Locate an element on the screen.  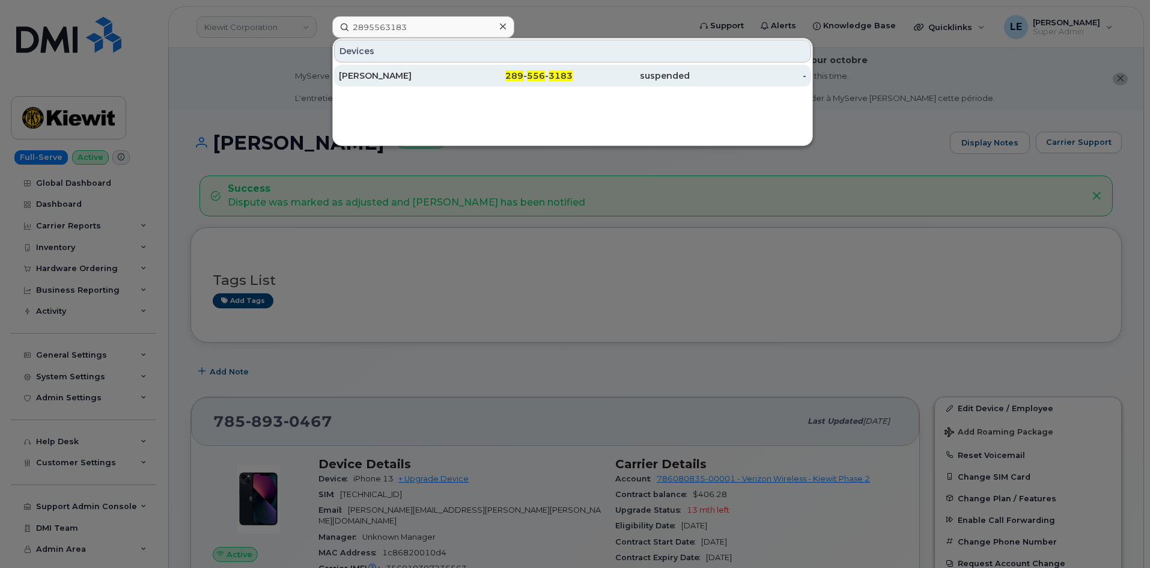
span: 556 is located at coordinates (536, 76).